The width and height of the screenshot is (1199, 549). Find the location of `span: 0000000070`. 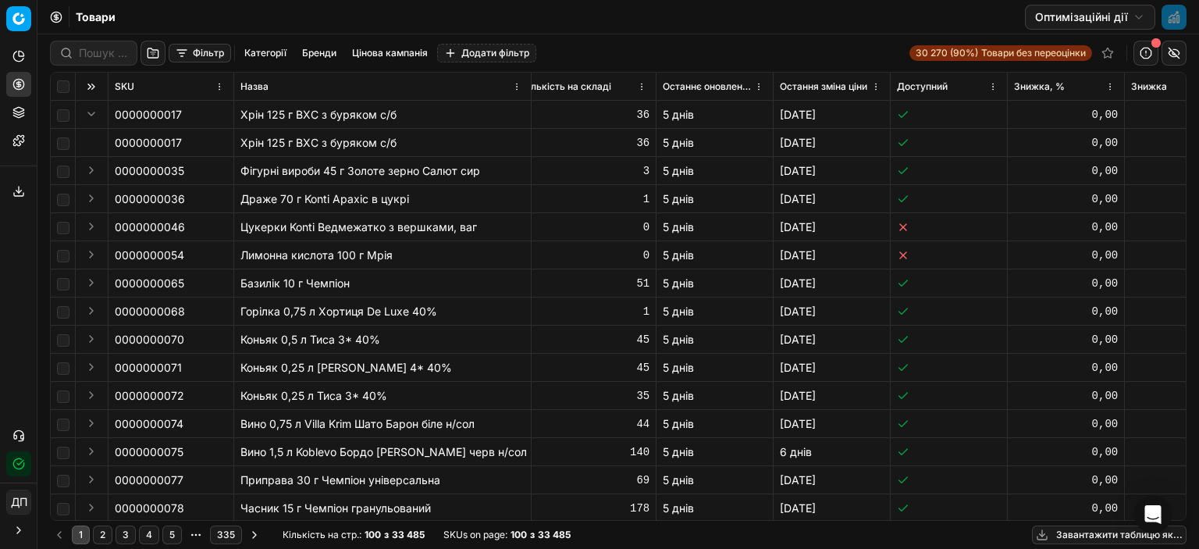

span: 0000000070 is located at coordinates (149, 340).